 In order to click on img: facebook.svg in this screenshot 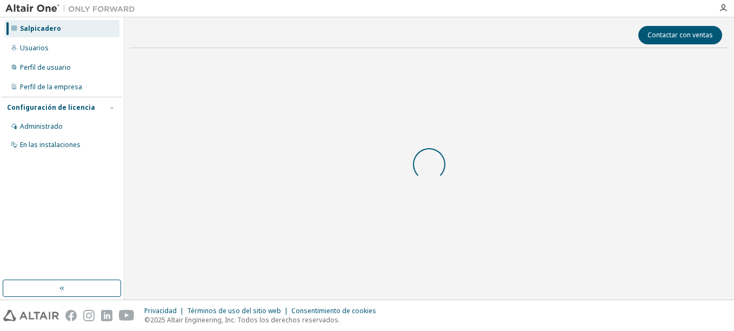, I will do `click(71, 315)`.